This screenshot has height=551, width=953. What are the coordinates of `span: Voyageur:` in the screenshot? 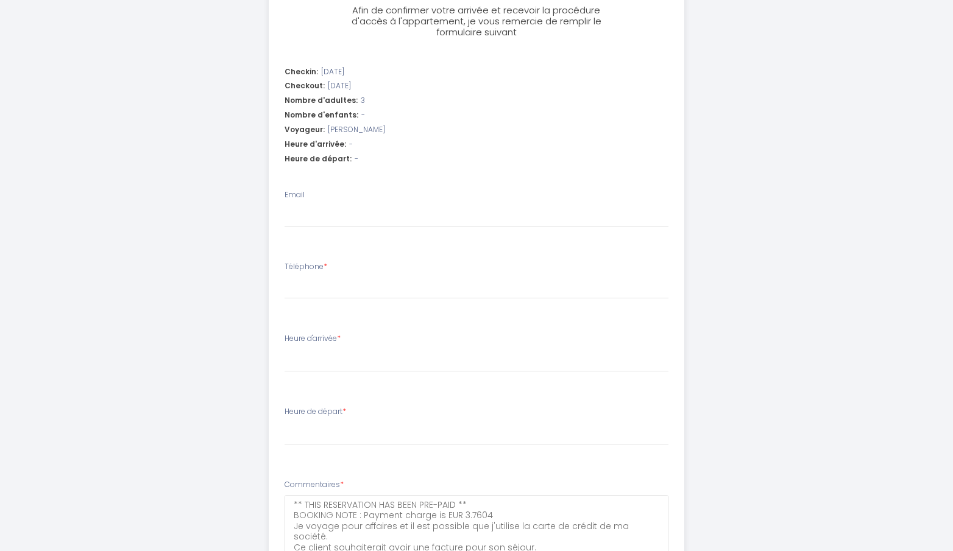 It's located at (305, 130).